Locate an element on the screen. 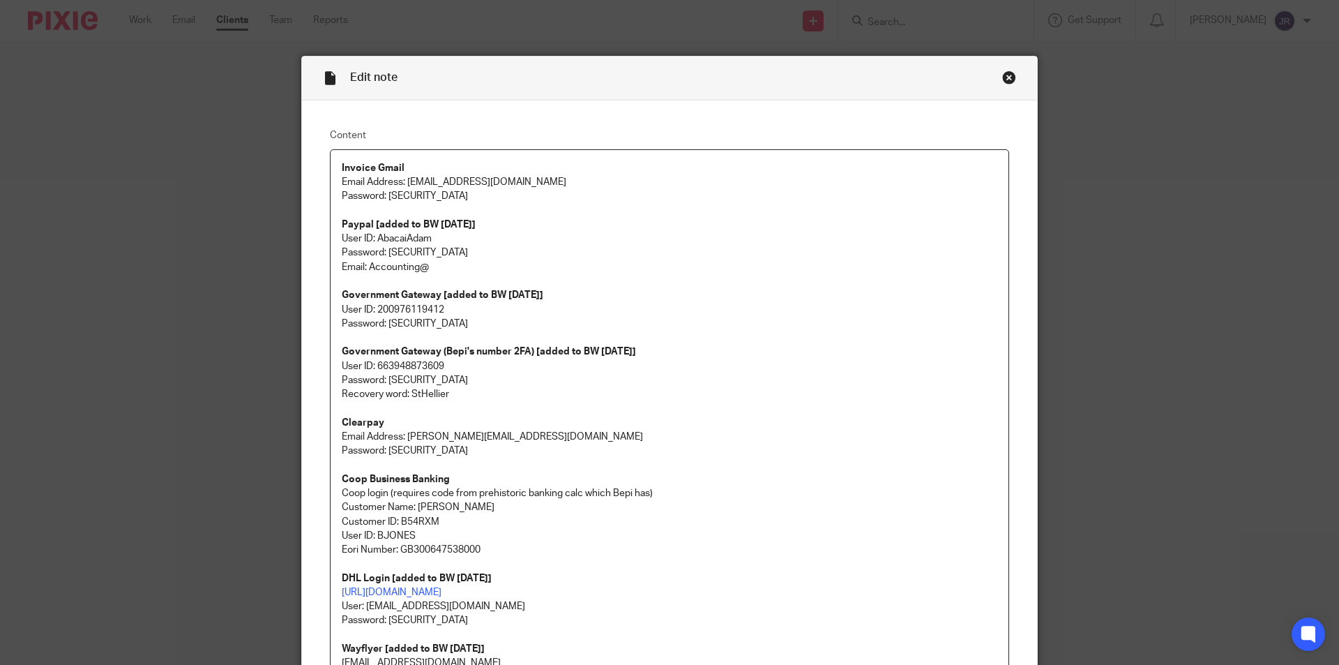 The image size is (1339, 665). p: Customer ID: B54RXM is located at coordinates (669, 522).